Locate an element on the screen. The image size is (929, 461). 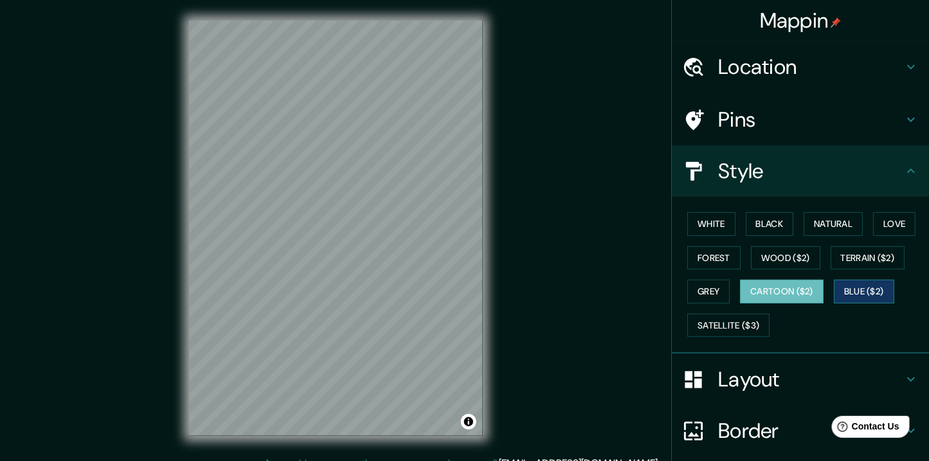
button: Black is located at coordinates (769, 224).